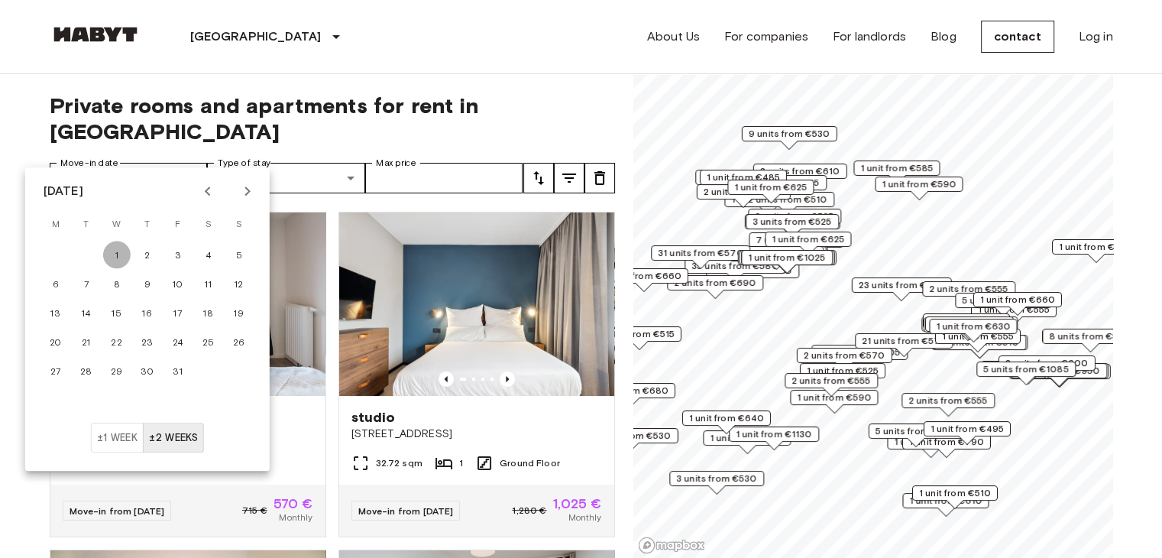  What do you see at coordinates (116, 342) in the screenshot?
I see `font: 22` at bounding box center [116, 342].